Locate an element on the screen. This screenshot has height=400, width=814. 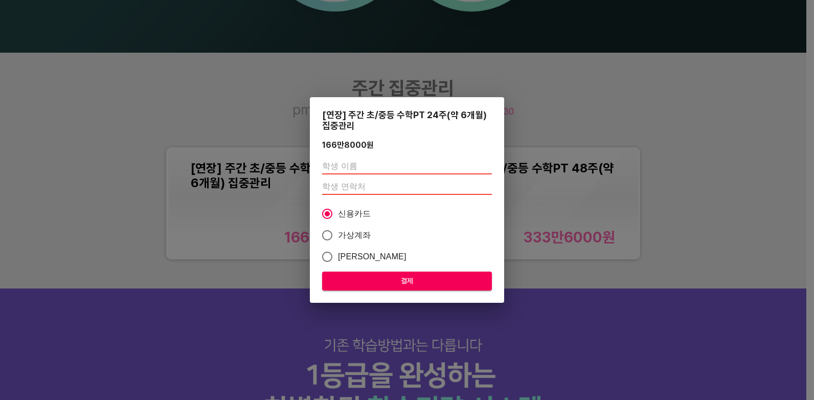
div: 166만8000 원 is located at coordinates (348, 145).